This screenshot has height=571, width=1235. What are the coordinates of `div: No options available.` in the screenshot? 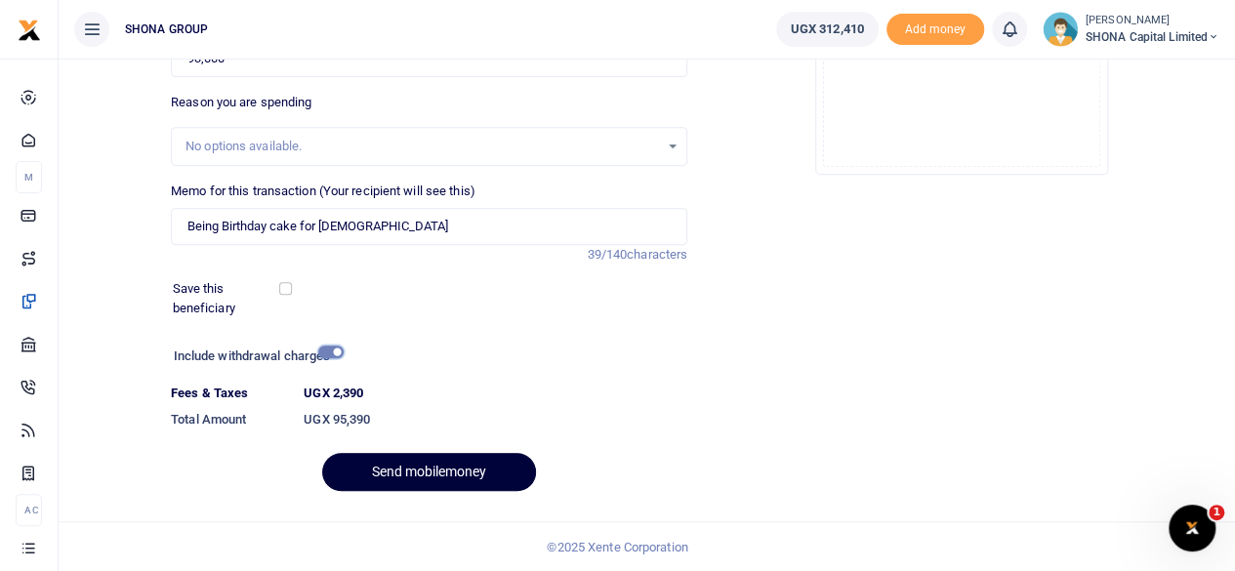 It's located at (422, 146).